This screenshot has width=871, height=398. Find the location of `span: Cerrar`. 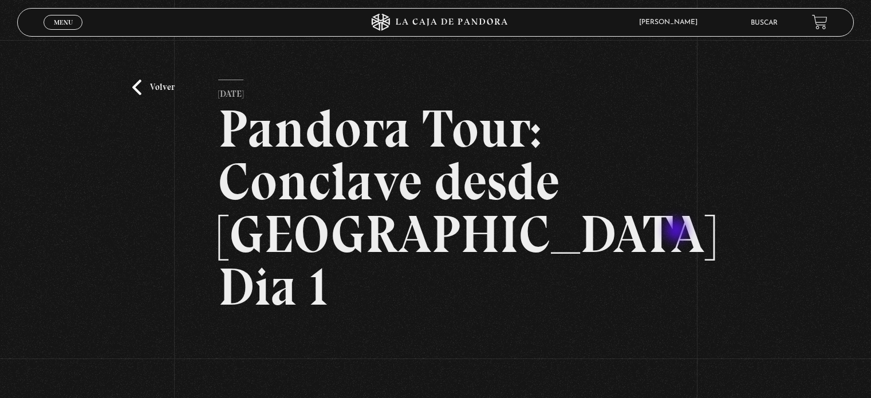

span: Cerrar is located at coordinates (63, 33).